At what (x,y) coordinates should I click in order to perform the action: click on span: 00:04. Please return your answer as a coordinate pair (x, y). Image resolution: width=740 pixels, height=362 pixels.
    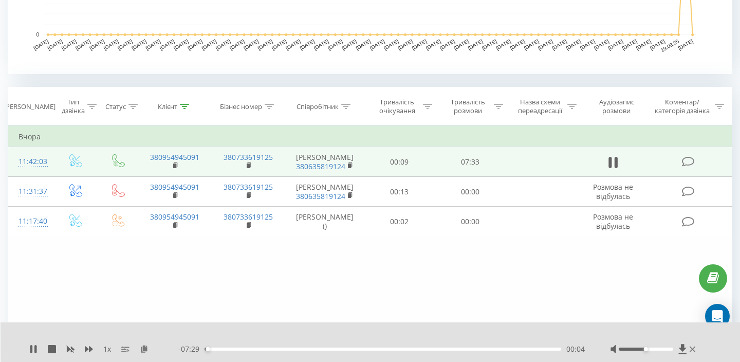
    Looking at the image, I should click on (576, 349).